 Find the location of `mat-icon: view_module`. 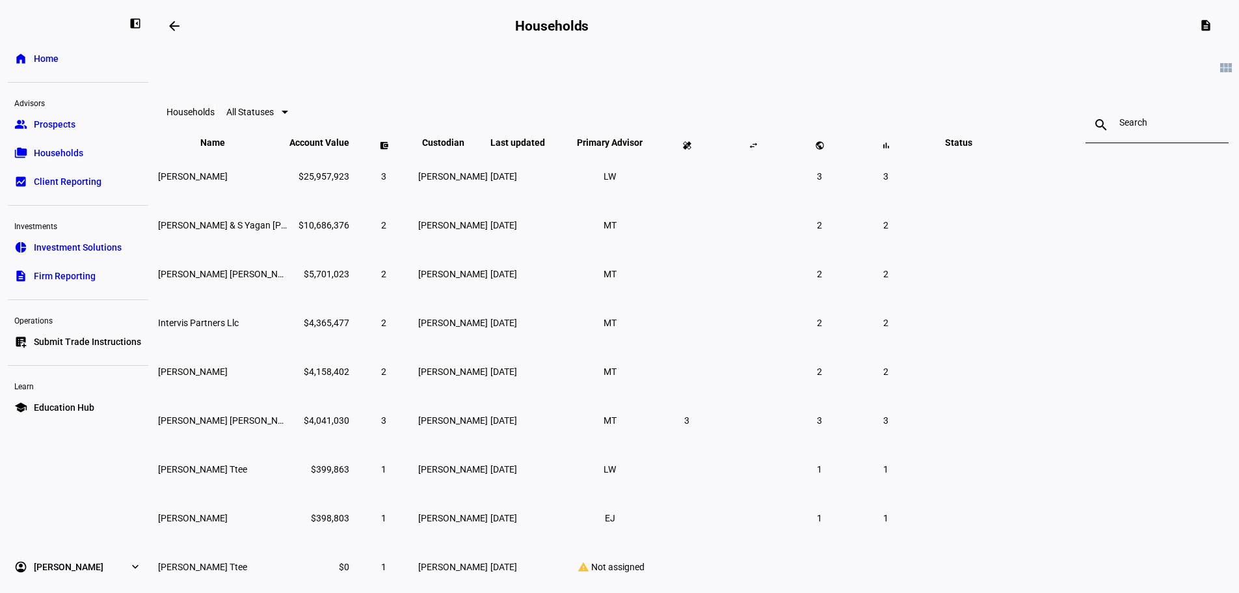

mat-icon: view_module is located at coordinates (1226, 68).